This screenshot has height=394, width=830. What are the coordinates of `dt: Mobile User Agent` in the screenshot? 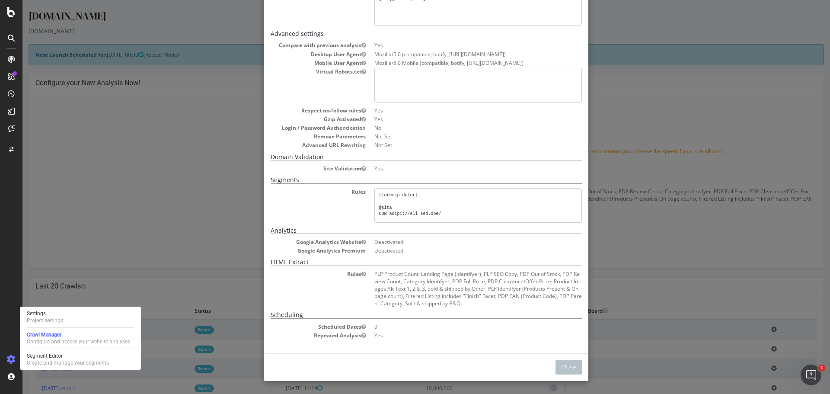 It's located at (296, 63).